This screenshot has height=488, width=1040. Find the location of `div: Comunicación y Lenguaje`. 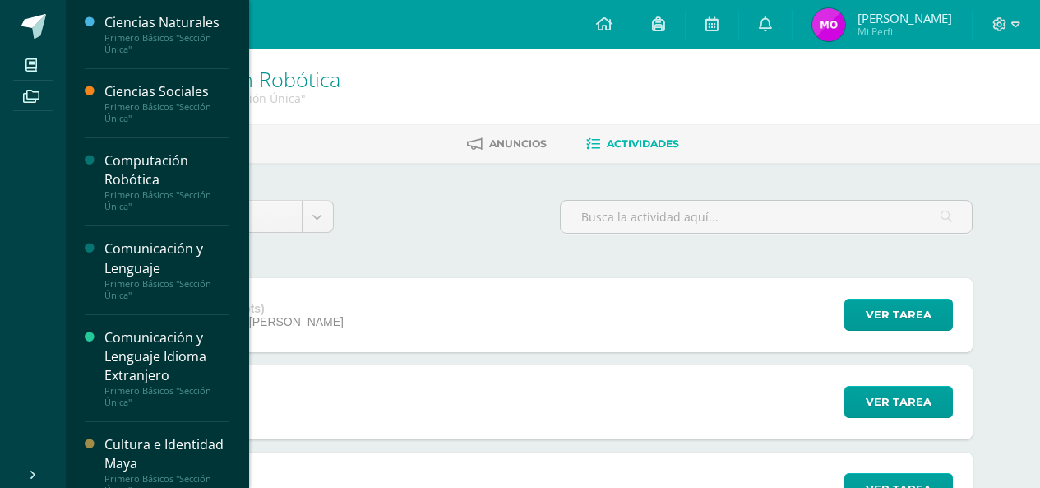

div: Comunicación y Lenguaje is located at coordinates (167, 258).